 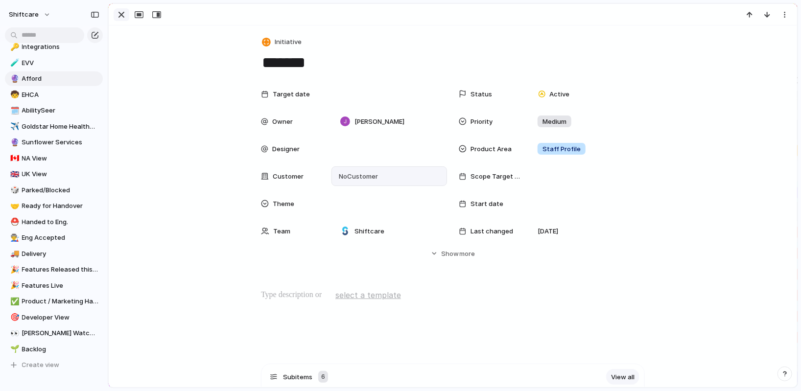 I want to click on a: 🎲Parked/Blocked, so click(x=54, y=190).